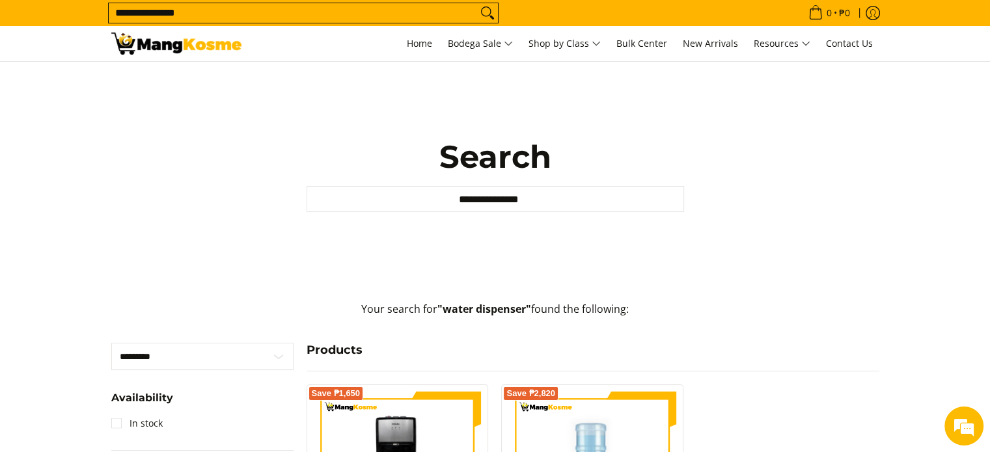 This screenshot has width=990, height=452. I want to click on h4: Products, so click(593, 350).